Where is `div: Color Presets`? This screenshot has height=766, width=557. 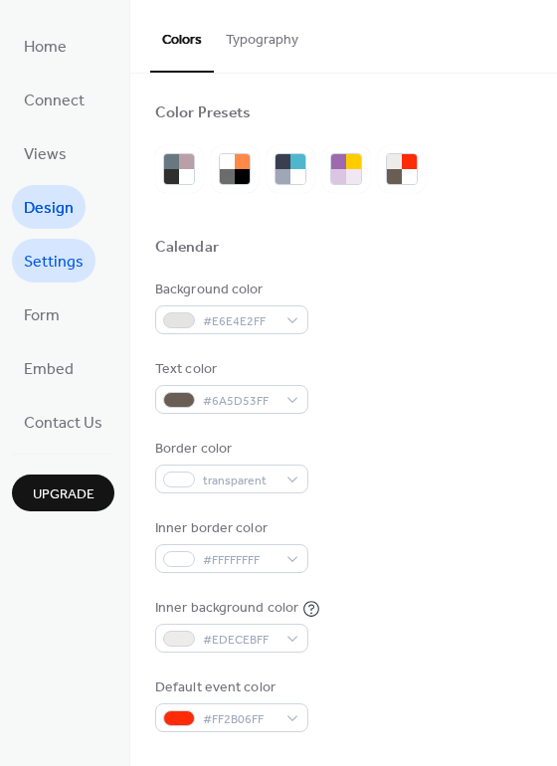 div: Color Presets is located at coordinates (203, 113).